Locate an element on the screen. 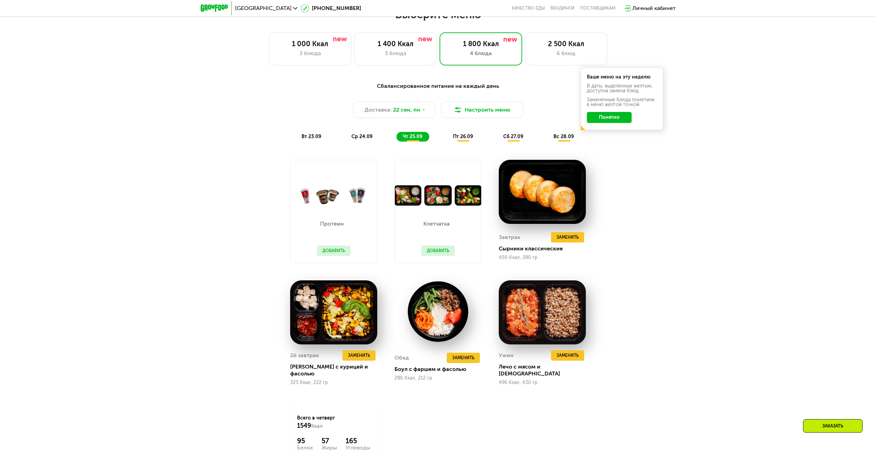  a: Вендинги is located at coordinates (563, 8).